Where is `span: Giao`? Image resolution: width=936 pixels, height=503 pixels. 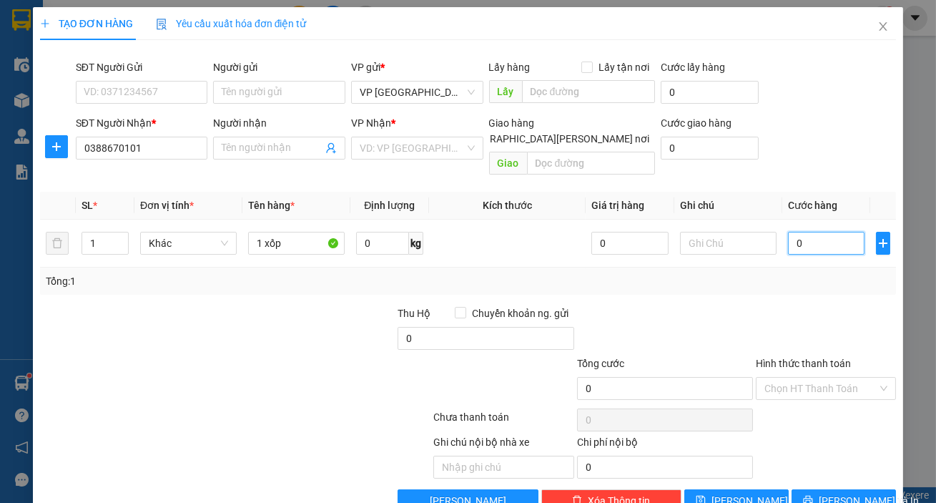 span: Giao is located at coordinates (508, 163).